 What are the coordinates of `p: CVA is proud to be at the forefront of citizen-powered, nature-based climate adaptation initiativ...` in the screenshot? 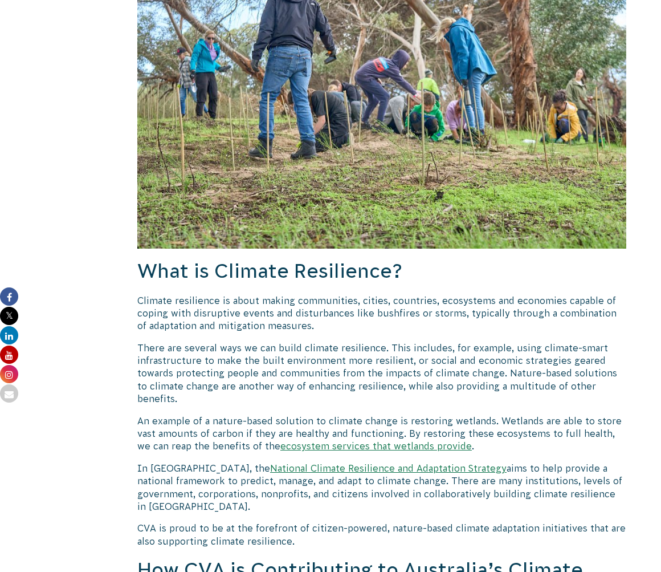 It's located at (382, 534).